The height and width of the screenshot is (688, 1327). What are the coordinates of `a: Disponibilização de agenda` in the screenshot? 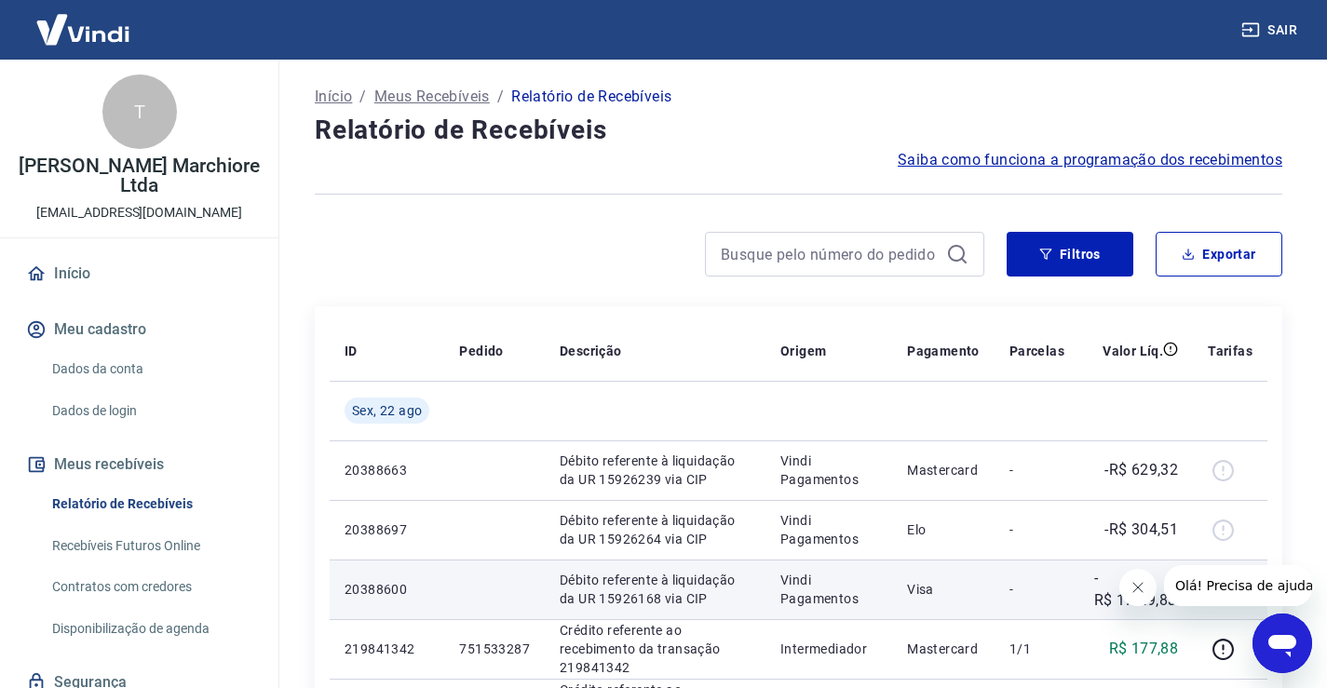 It's located at (150, 629).